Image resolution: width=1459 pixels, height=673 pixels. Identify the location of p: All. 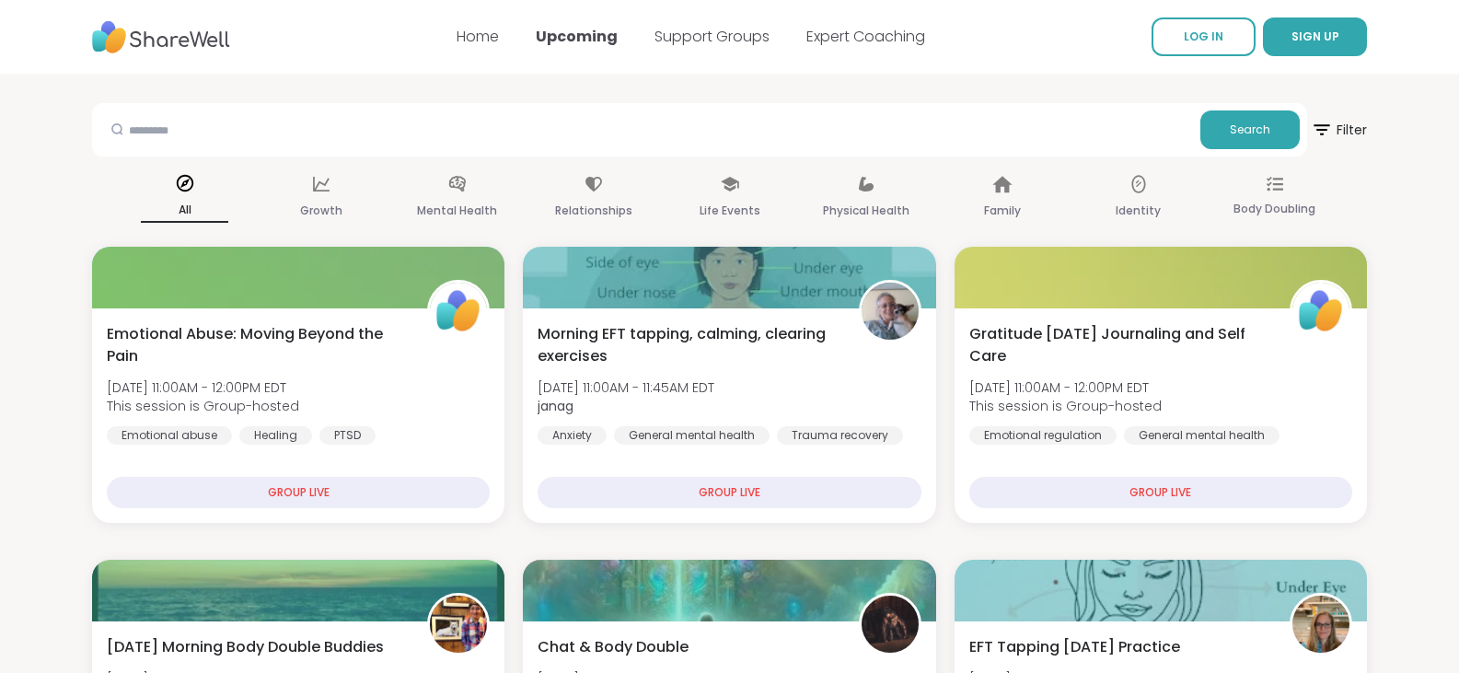
(184, 211).